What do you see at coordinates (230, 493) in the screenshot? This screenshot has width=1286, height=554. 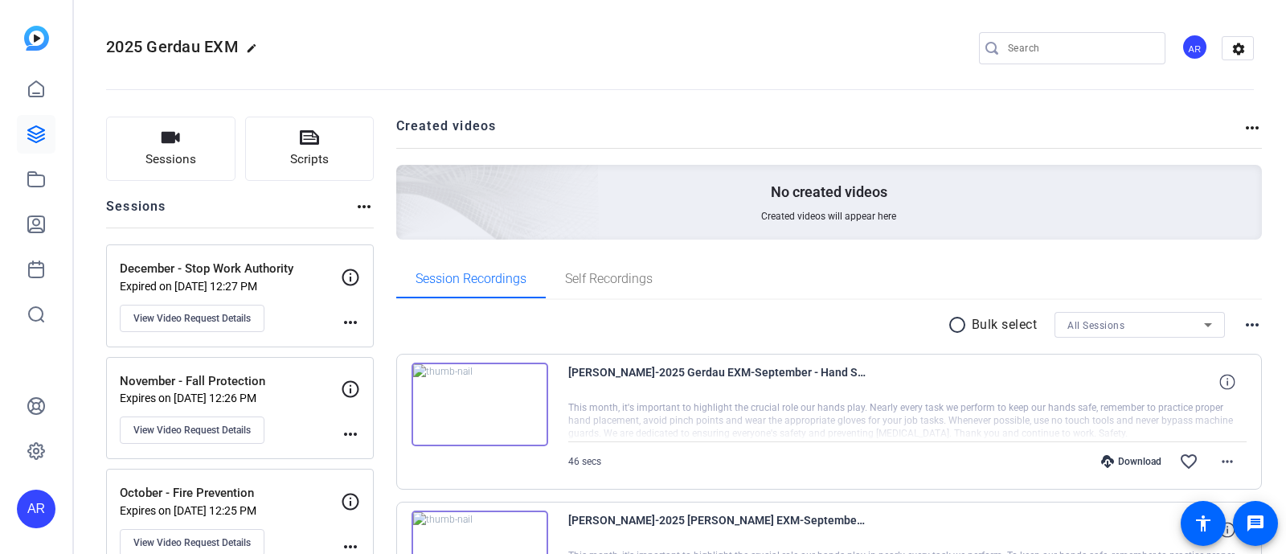 I see `p: October - Fire Prevention` at bounding box center [230, 493].